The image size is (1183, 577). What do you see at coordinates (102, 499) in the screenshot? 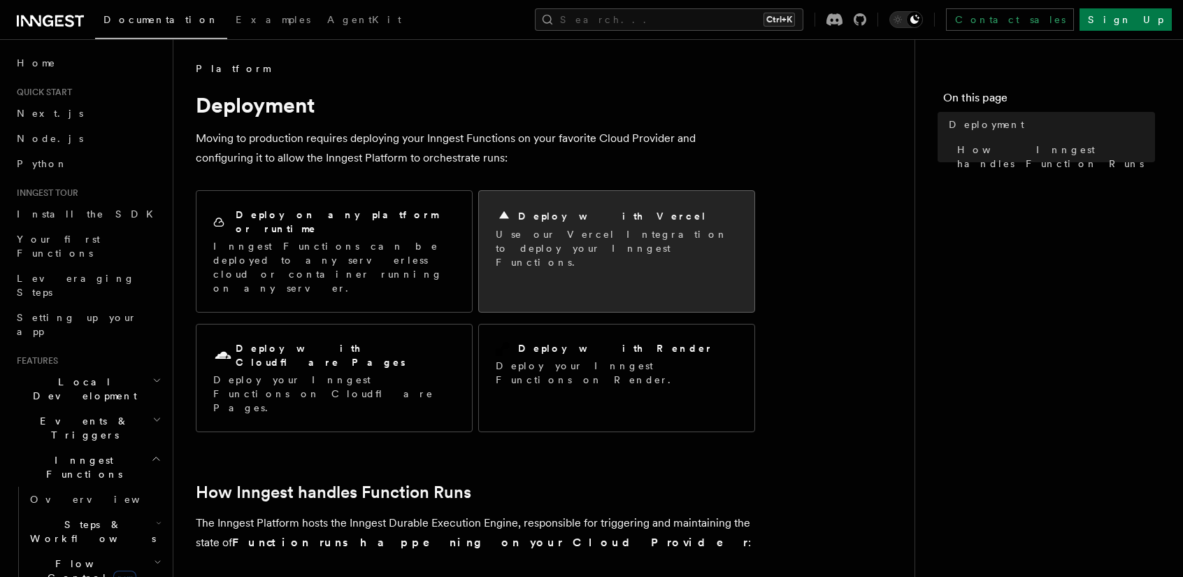
I see `span: Overview` at bounding box center [102, 499].